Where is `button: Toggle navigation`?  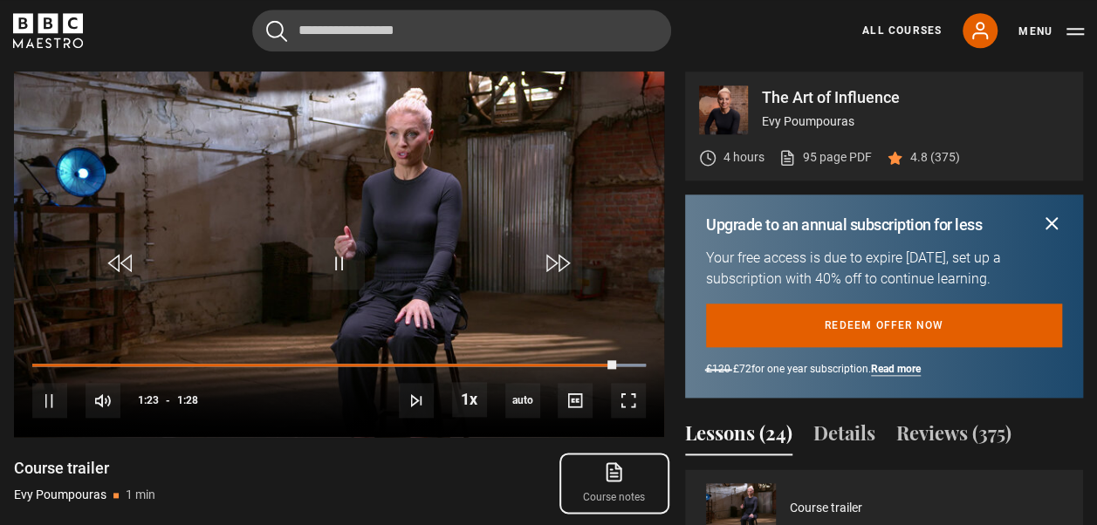 button: Toggle navigation is located at coordinates (1051, 31).